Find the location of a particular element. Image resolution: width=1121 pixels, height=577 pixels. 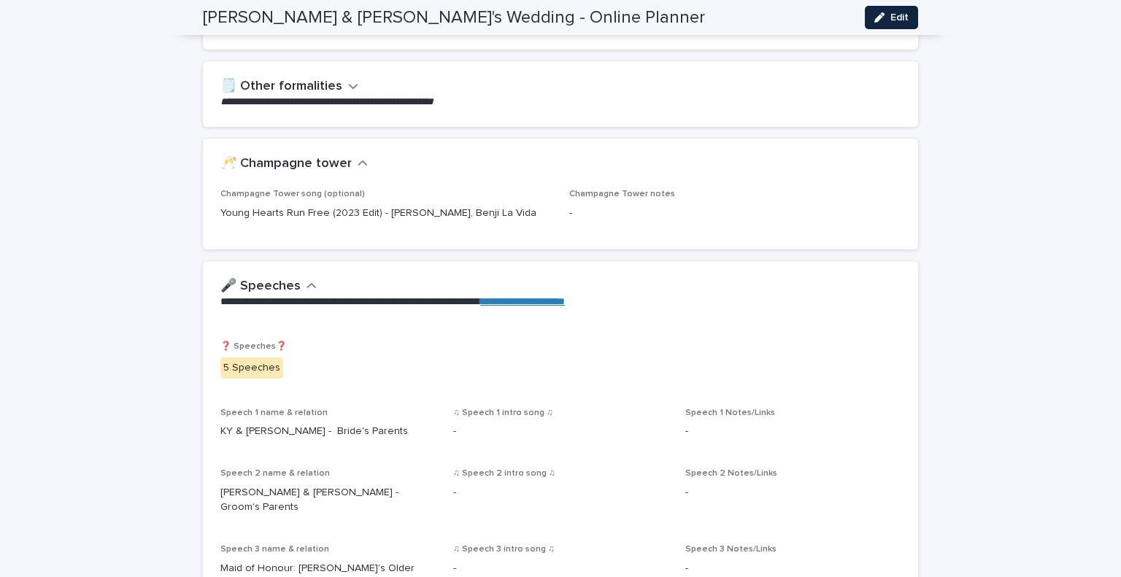

div: 5 Speeches is located at coordinates (252, 368).